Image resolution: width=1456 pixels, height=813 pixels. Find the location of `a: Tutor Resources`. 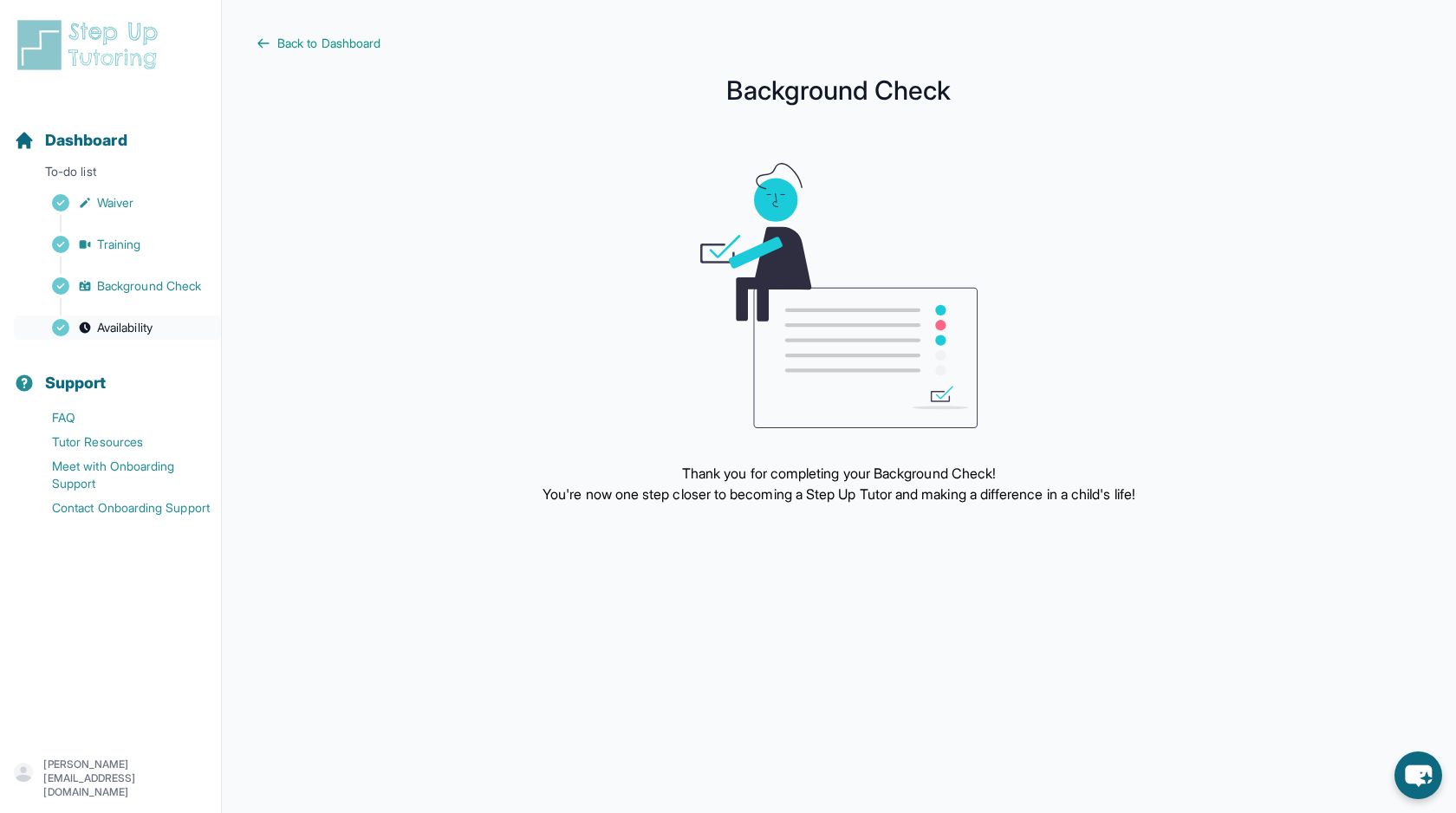

a: Tutor Resources is located at coordinates (117, 442).